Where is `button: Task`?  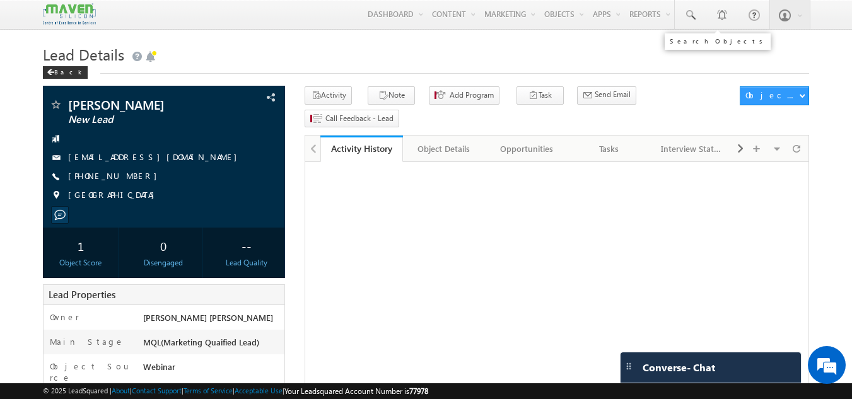
button: Task is located at coordinates (540, 95).